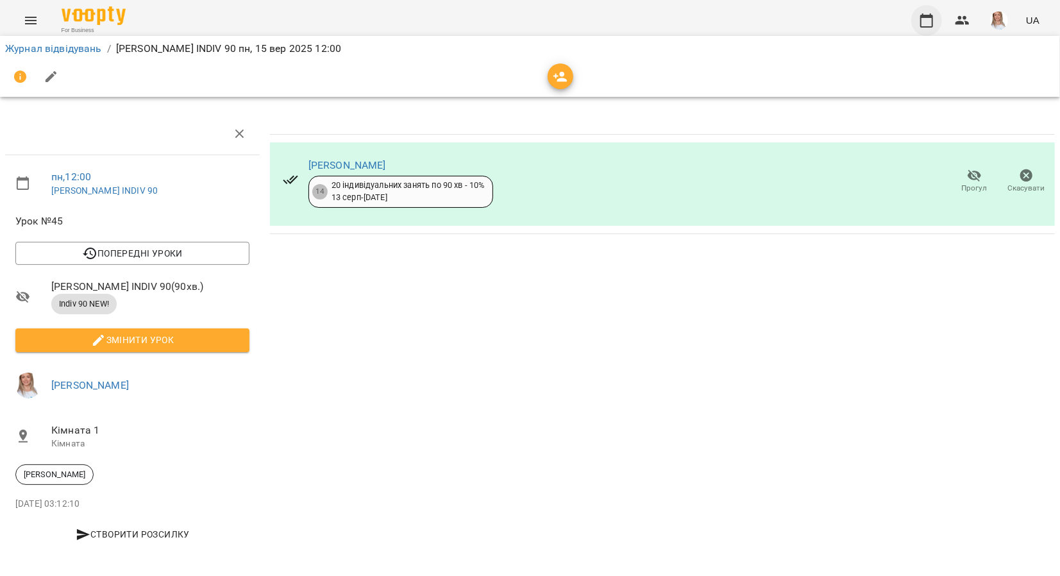 The width and height of the screenshot is (1060, 576). What do you see at coordinates (150, 430) in the screenshot?
I see `span: Кімната 1` at bounding box center [150, 430].